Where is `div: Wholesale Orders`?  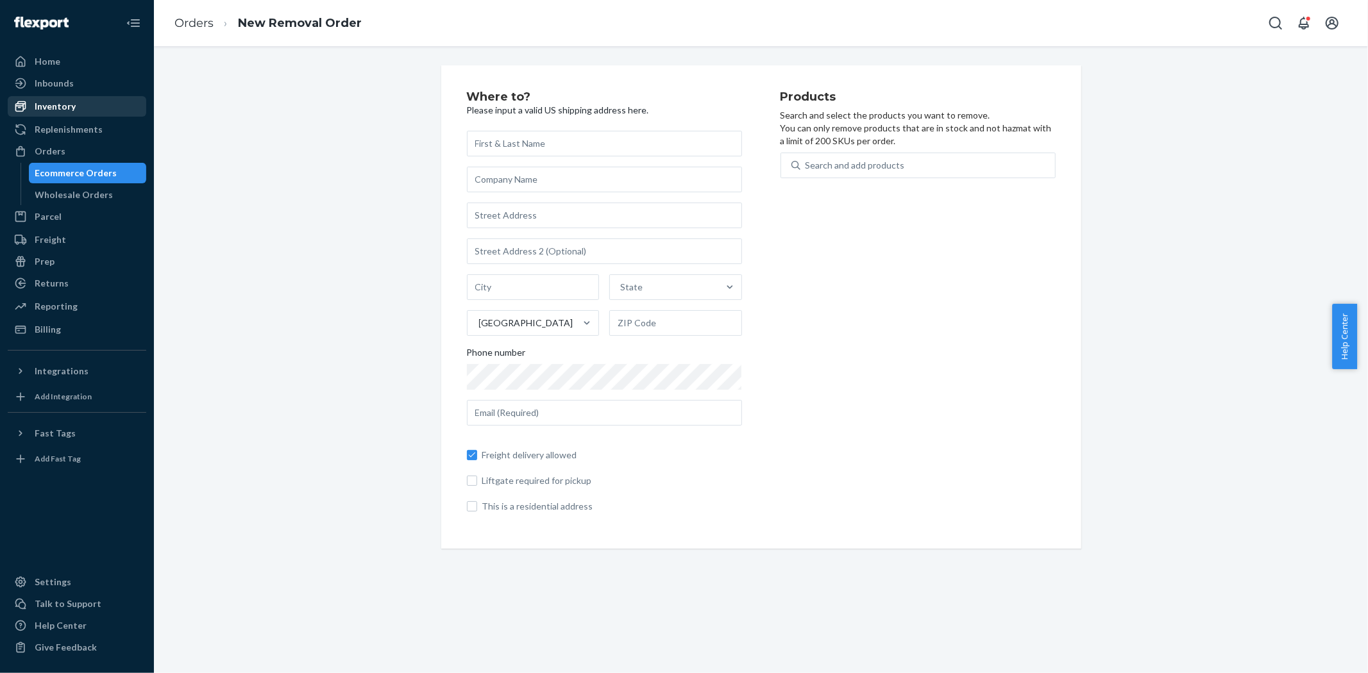
div: Wholesale Orders is located at coordinates (74, 195).